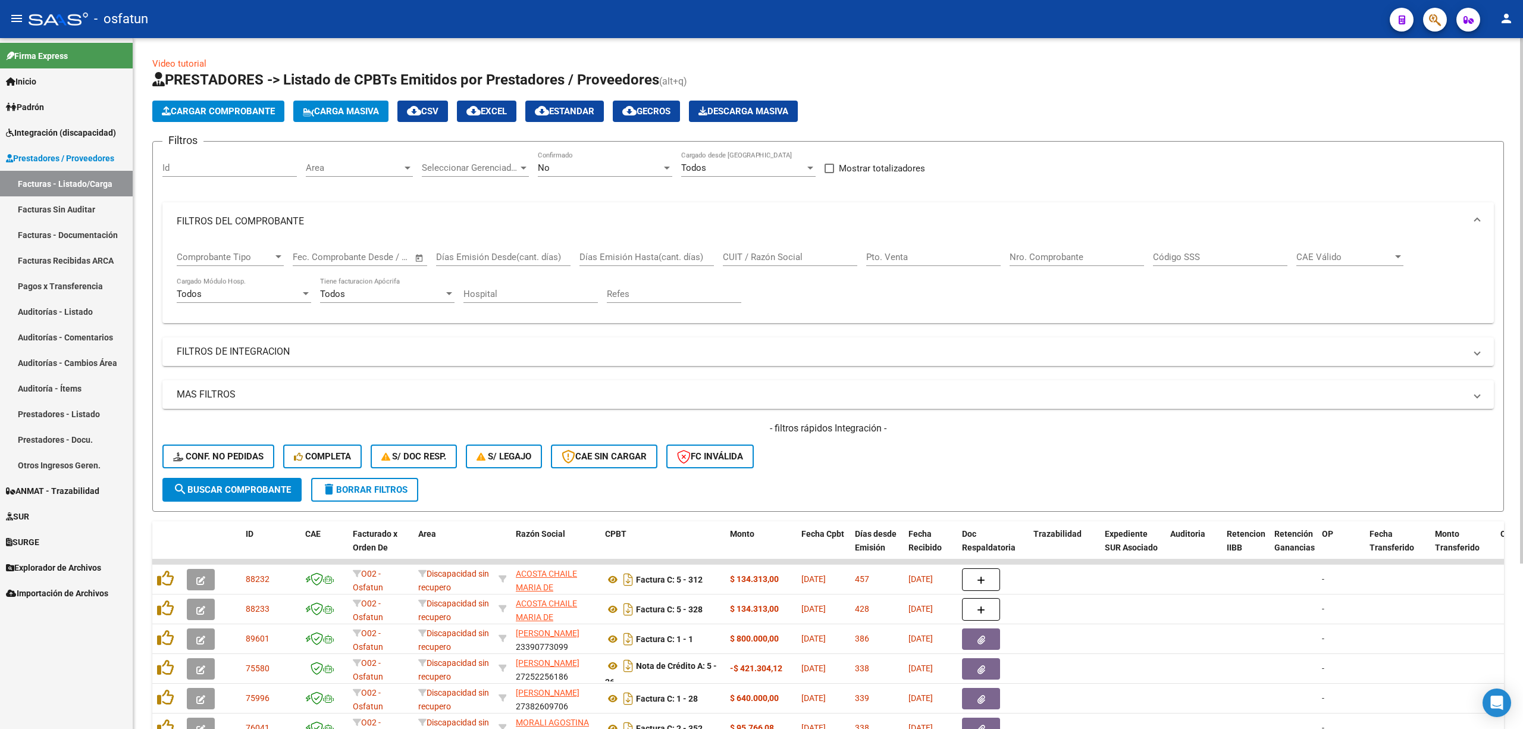 This screenshot has width=1523, height=729. Describe the element at coordinates (544, 168) in the screenshot. I see `span: No` at that location.